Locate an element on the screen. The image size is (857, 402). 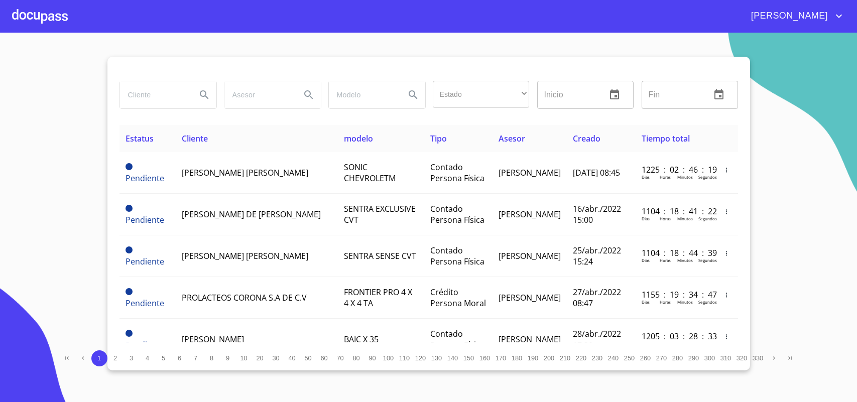
span: 290 is located at coordinates (693, 358).